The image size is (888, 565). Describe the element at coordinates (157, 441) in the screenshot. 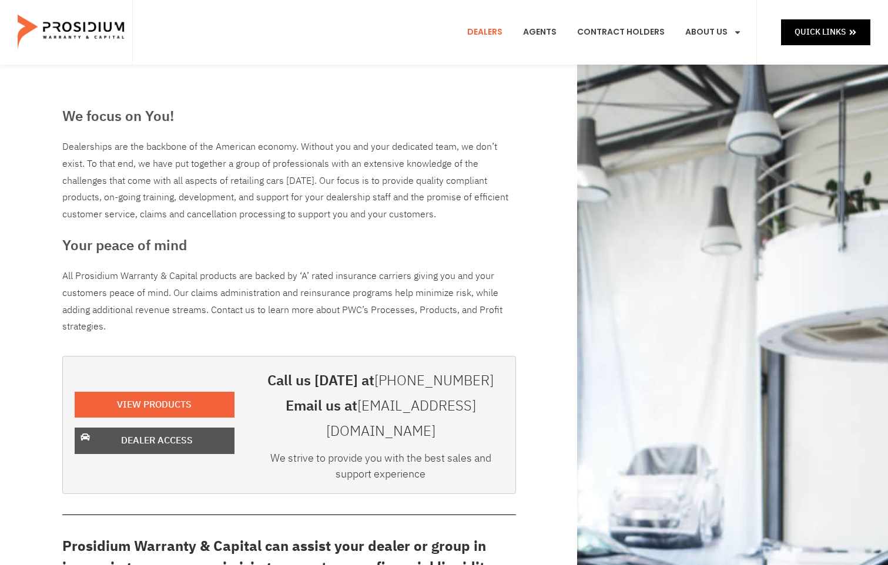

I see `span: Dealer Access` at that location.